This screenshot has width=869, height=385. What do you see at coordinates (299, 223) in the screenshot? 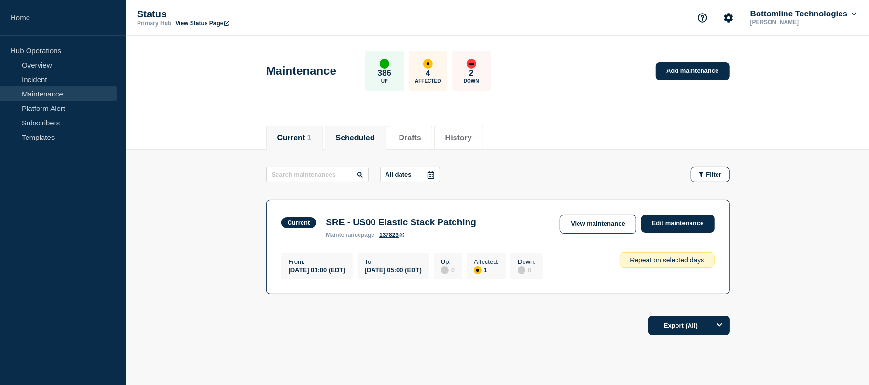
I see `div: Current` at bounding box center [299, 223].